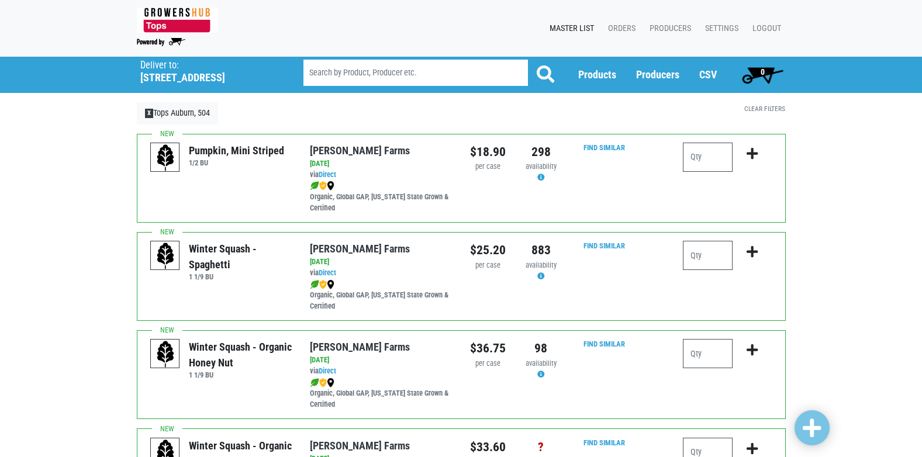 Image resolution: width=922 pixels, height=457 pixels. What do you see at coordinates (416, 72) in the screenshot?
I see `input: Search by Product, Producer etc.` at bounding box center [416, 72].